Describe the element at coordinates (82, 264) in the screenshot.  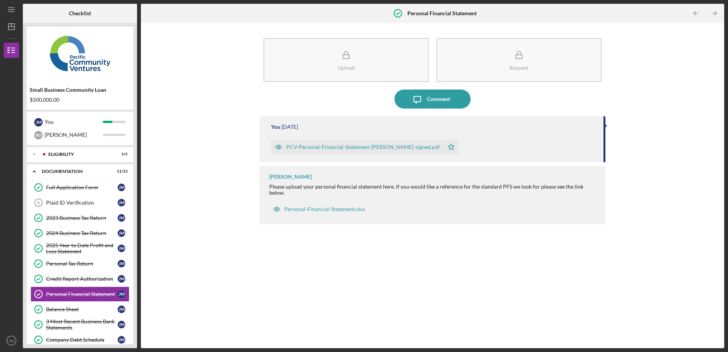
I see `div: Personal Tax Return` at that location.